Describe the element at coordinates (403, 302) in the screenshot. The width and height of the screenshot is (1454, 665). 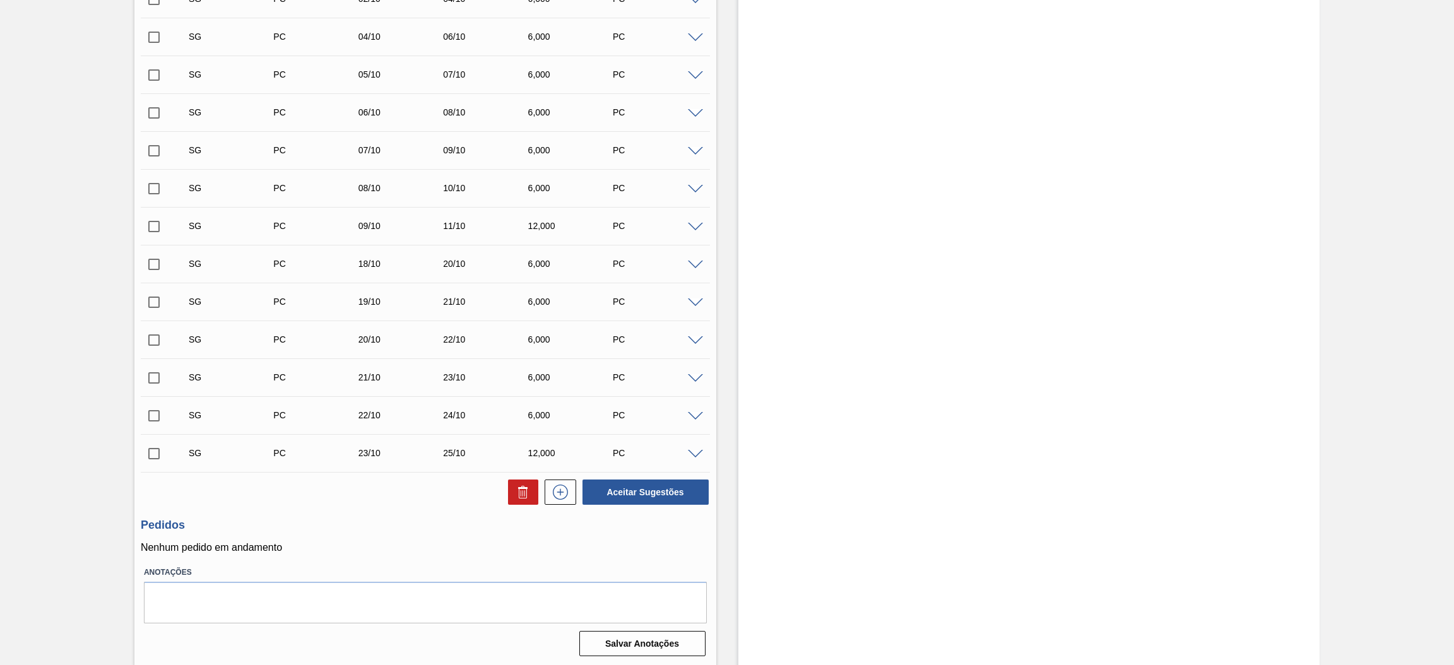
I see `div: 19/10/2025` at that location.